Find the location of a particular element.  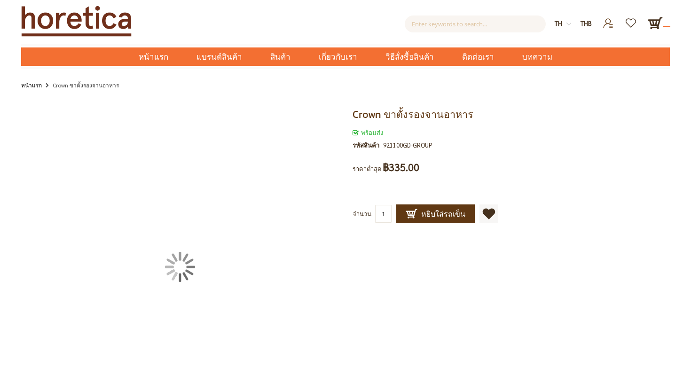

span: ติดต่อเรา is located at coordinates (478, 57).